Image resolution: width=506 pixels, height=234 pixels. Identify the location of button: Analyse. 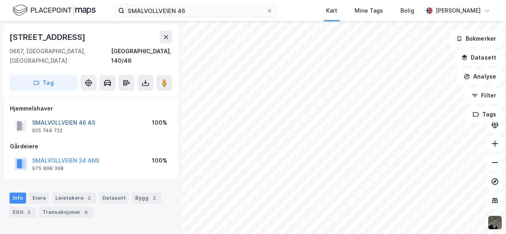
(480, 77).